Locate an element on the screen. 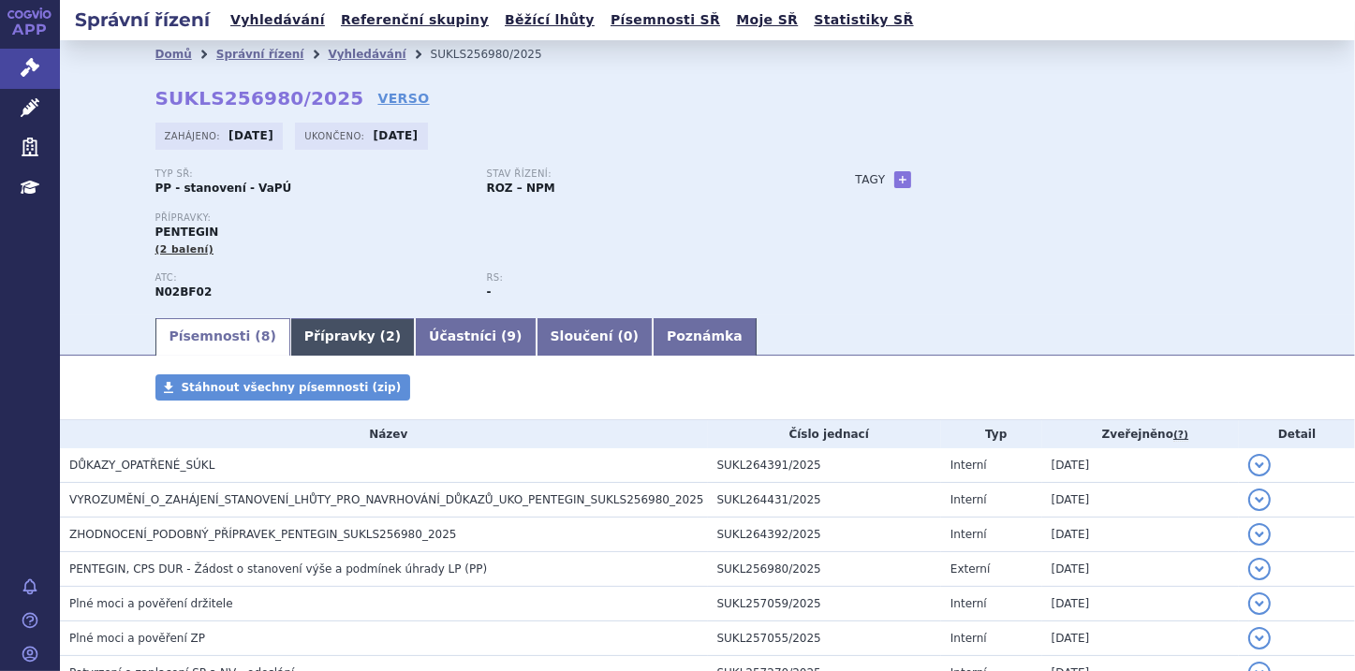 This screenshot has height=671, width=1355. td: SUKL264392/2025 is located at coordinates (824, 535).